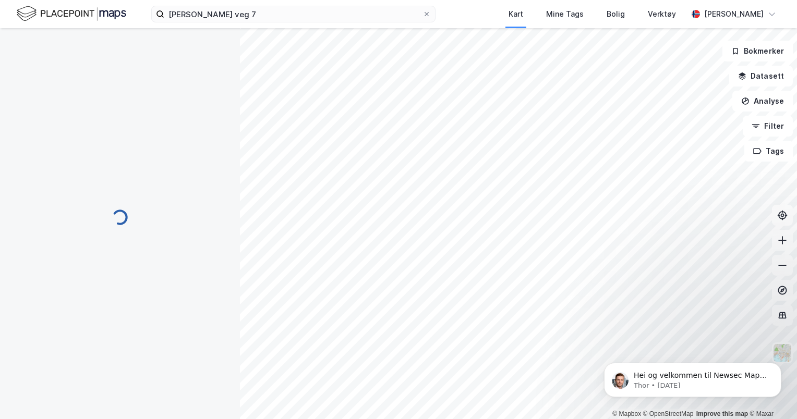  Describe the element at coordinates (615, 14) in the screenshot. I see `div: Bolig` at that location.